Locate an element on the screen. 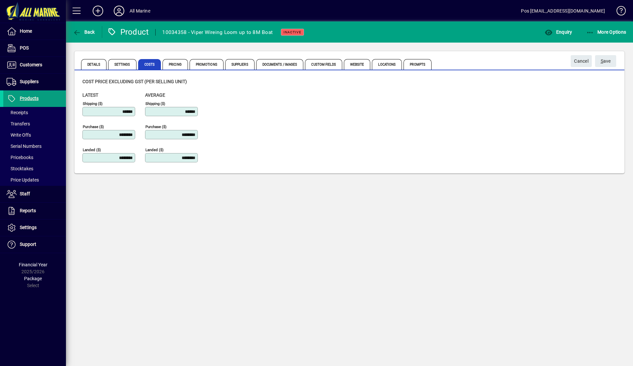 The width and height of the screenshot is (633, 366). span: Stocktakes is located at coordinates (20, 169).